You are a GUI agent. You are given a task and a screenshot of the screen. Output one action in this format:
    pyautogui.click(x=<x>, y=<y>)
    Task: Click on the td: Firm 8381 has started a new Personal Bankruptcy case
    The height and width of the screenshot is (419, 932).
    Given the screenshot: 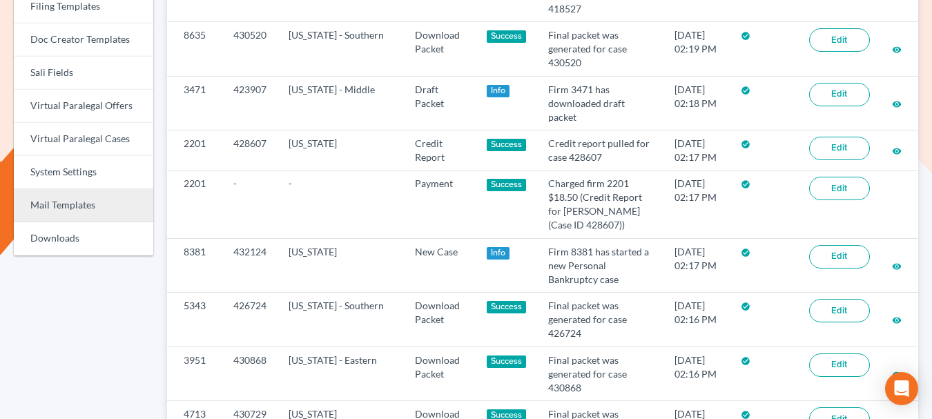 What is the action you would take?
    pyautogui.click(x=600, y=266)
    